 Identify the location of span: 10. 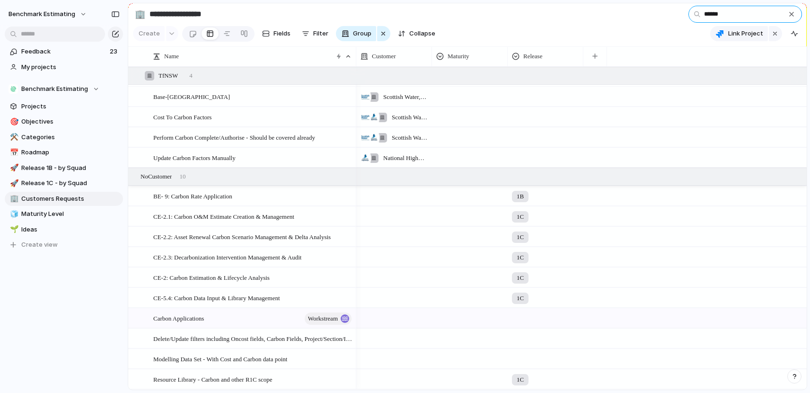
(182, 176).